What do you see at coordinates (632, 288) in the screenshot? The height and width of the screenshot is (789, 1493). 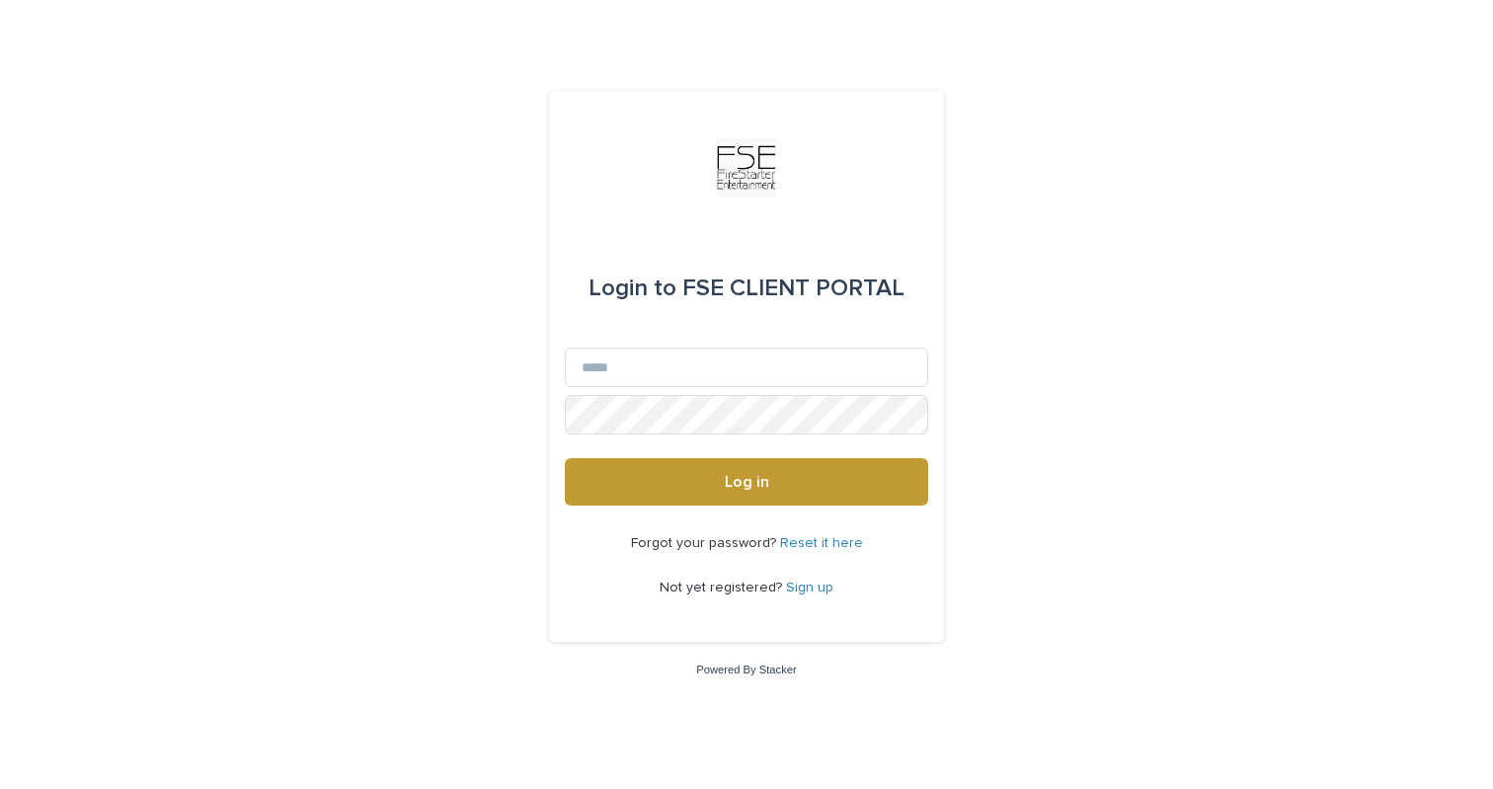 I see `span: Login to` at bounding box center [632, 288].